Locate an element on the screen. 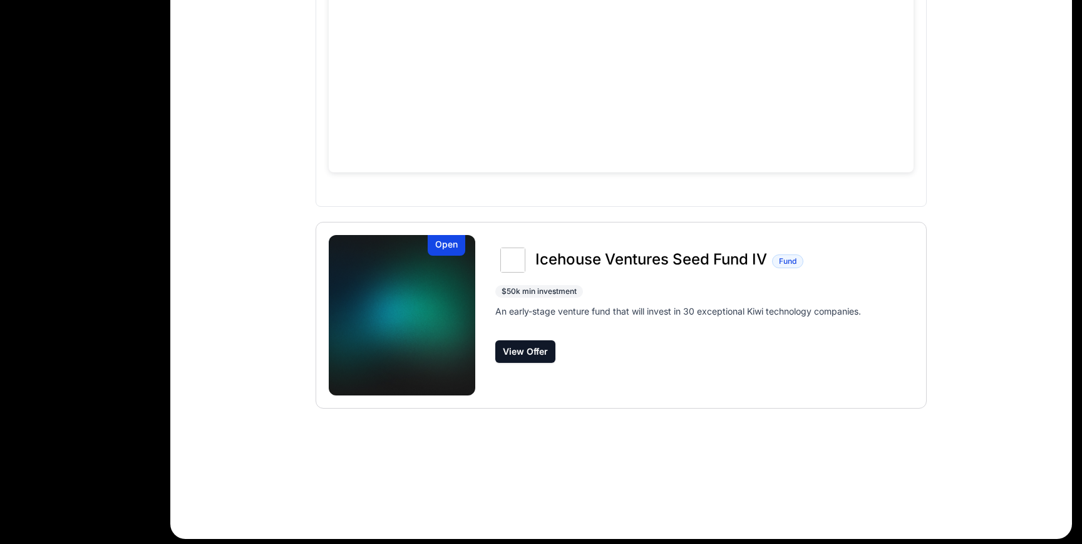  a: Icehouse Ventures Seed Fund IV is located at coordinates (651, 260).